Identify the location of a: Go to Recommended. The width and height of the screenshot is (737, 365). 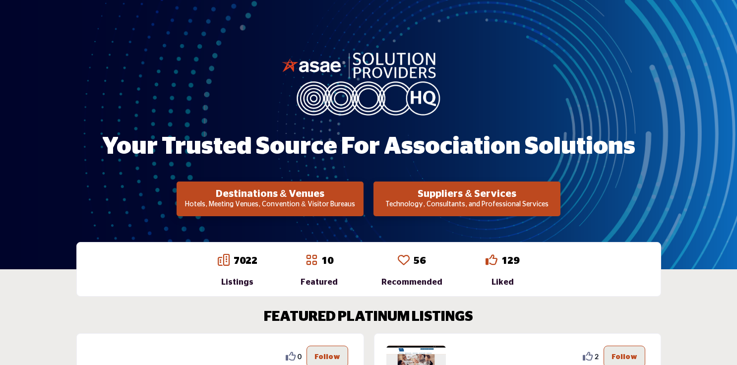
(404, 261).